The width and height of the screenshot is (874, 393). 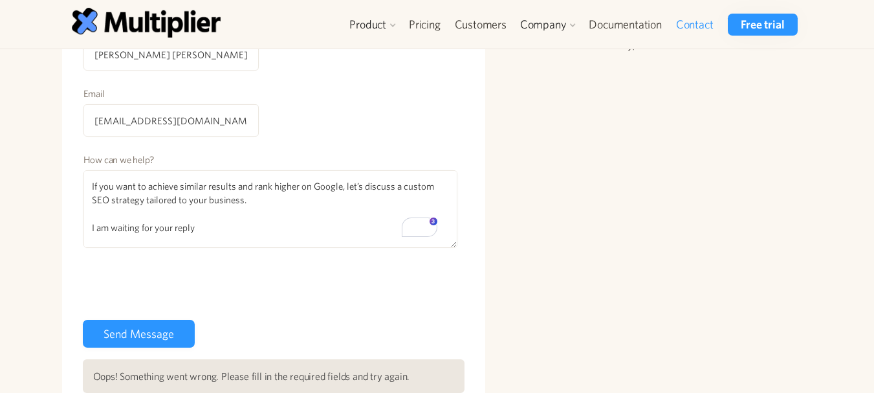 I want to click on label: How can we help?, so click(x=270, y=160).